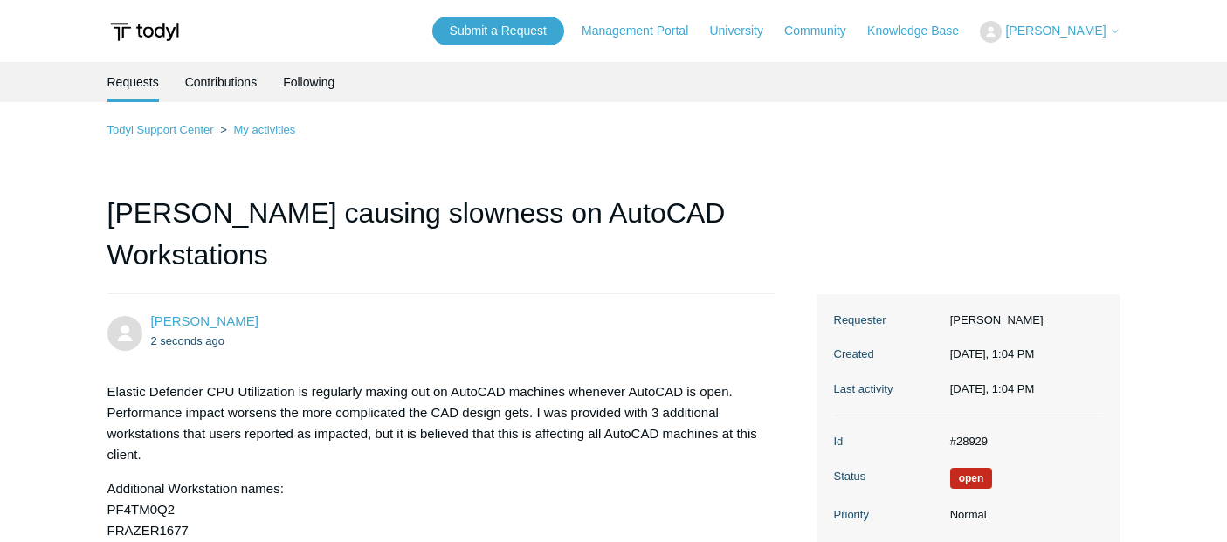 Image resolution: width=1227 pixels, height=542 pixels. I want to click on dt: Priority, so click(887, 515).